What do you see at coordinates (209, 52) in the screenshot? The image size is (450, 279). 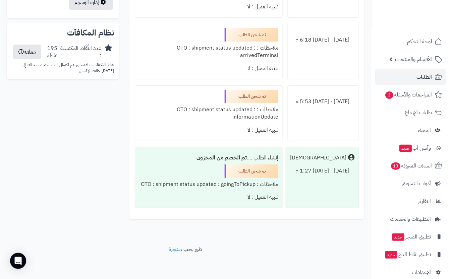 I see `div: ملاحظات : OTO : shipment status updated : arrivedTerminal` at bounding box center [209, 52].